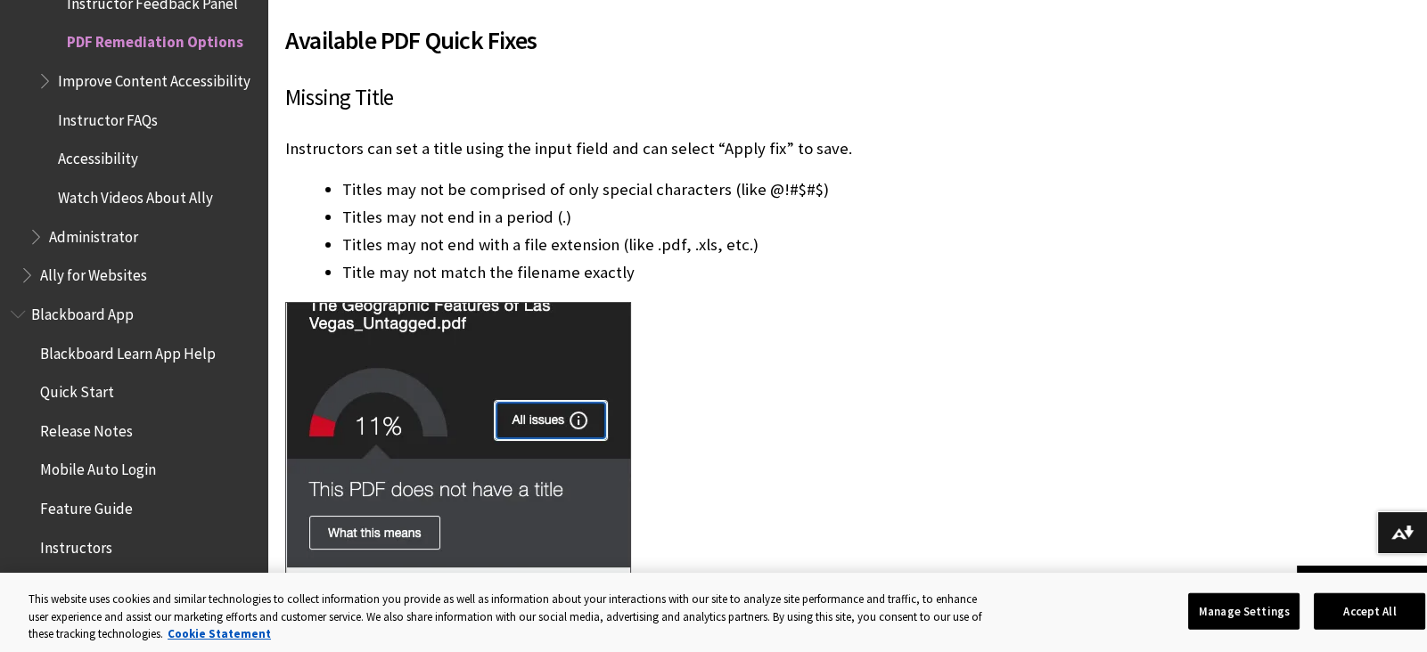  Describe the element at coordinates (708, 244) in the screenshot. I see `span: xls` at that location.